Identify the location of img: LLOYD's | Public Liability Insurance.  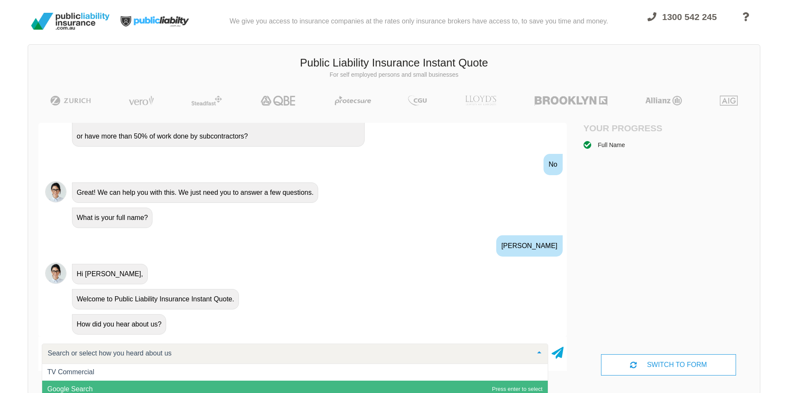
(481, 101).